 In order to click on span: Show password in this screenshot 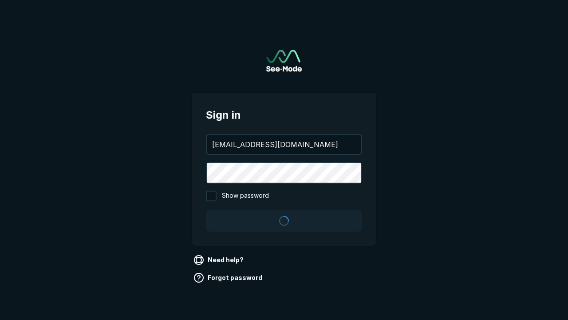, I will do `click(245, 196)`.